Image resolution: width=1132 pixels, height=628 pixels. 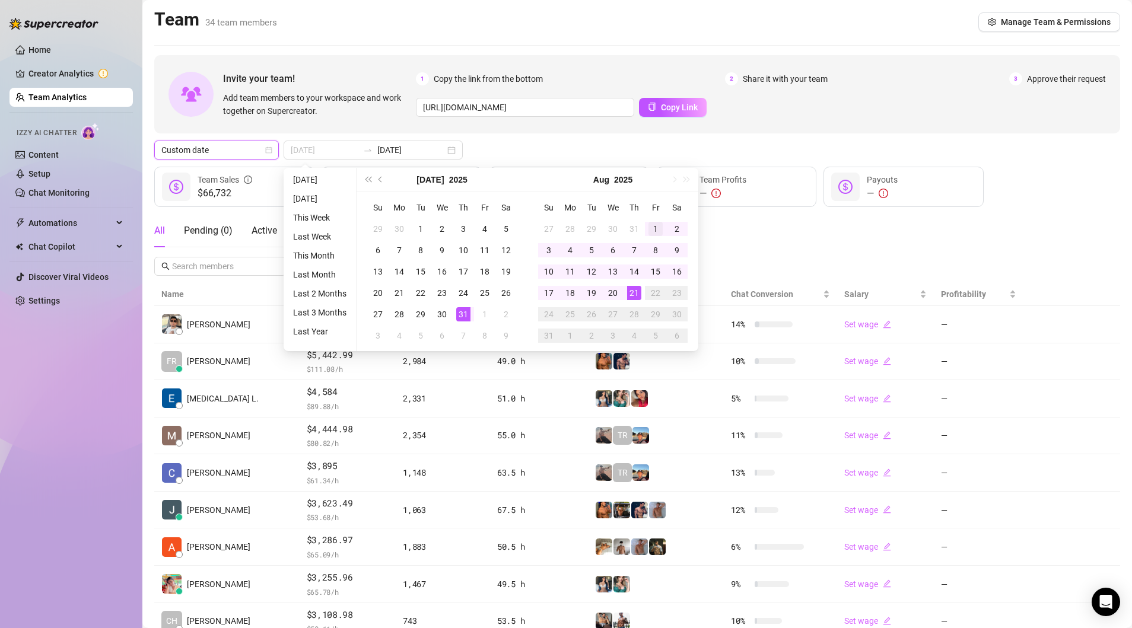 What do you see at coordinates (442, 336) in the screenshot?
I see `td: 2025-08-06` at bounding box center [442, 336].